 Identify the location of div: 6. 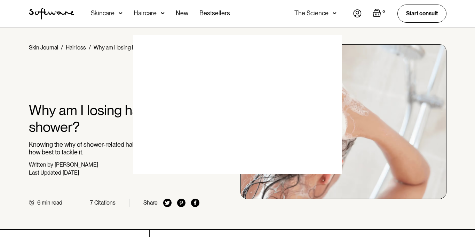
(39, 202).